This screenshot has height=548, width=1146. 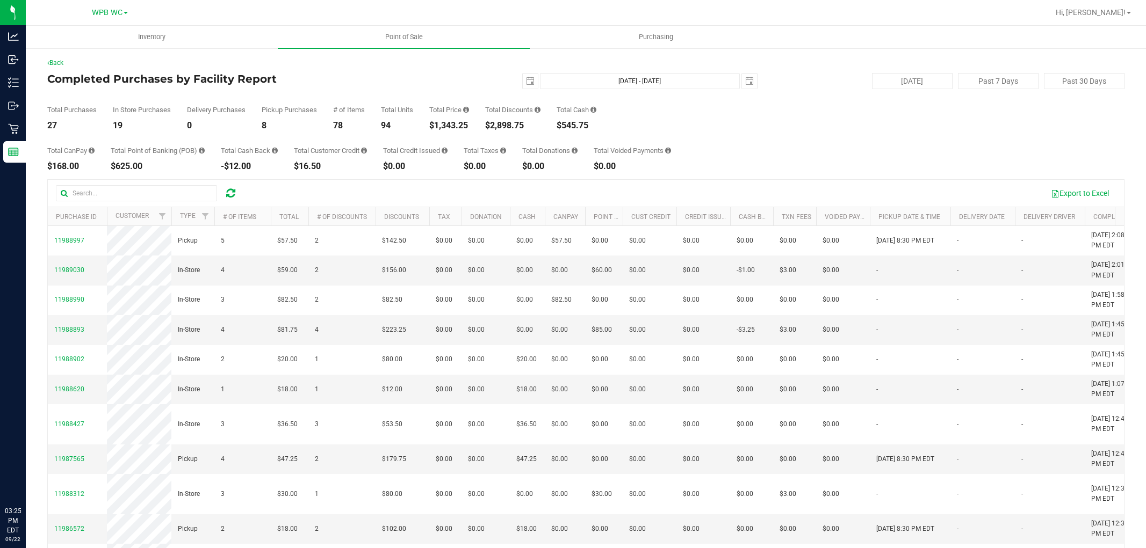 What do you see at coordinates (330, 150) in the screenshot?
I see `div: Total Customer Credit` at bounding box center [330, 150].